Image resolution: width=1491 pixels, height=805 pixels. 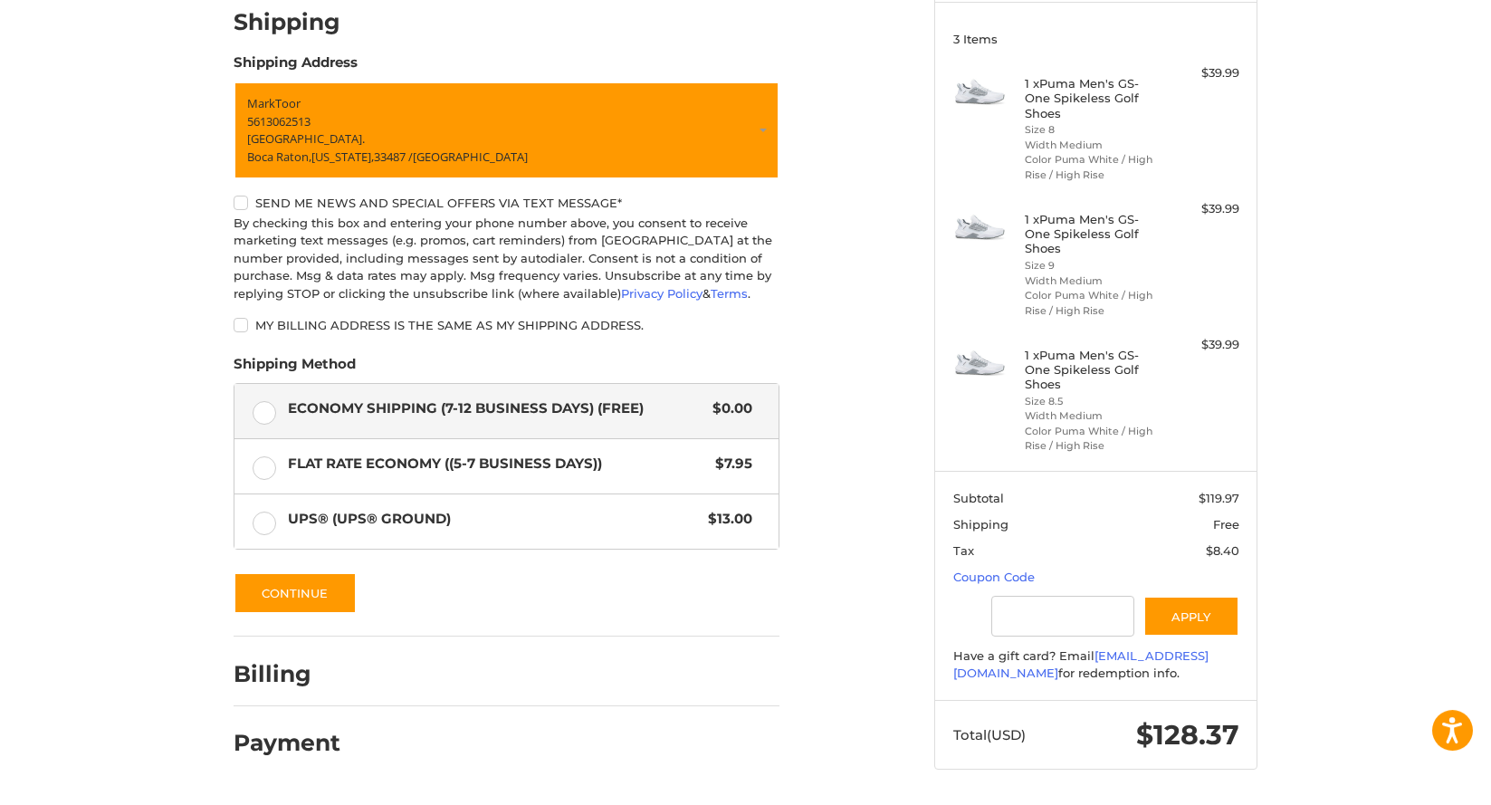 What do you see at coordinates (279, 157) in the screenshot?
I see `span: Boca Raton,` at bounding box center [279, 157].